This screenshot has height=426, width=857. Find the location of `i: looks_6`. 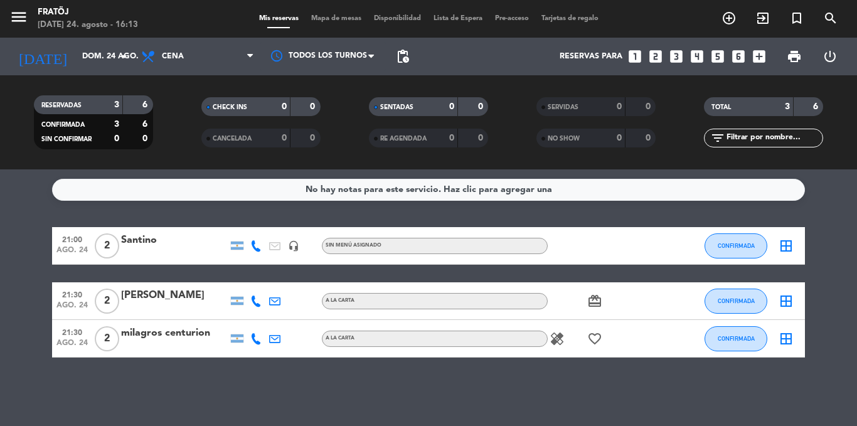

i: looks_6 is located at coordinates (738, 56).